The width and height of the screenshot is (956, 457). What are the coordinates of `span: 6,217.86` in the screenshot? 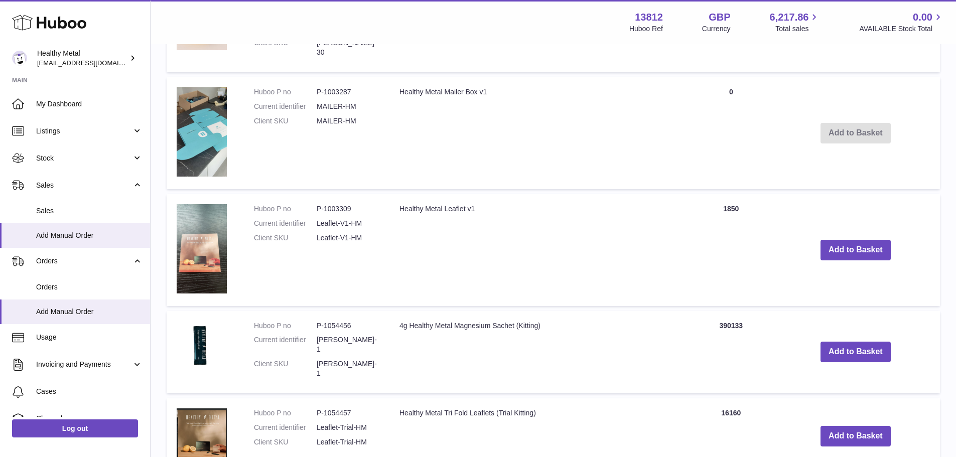 It's located at (789, 17).